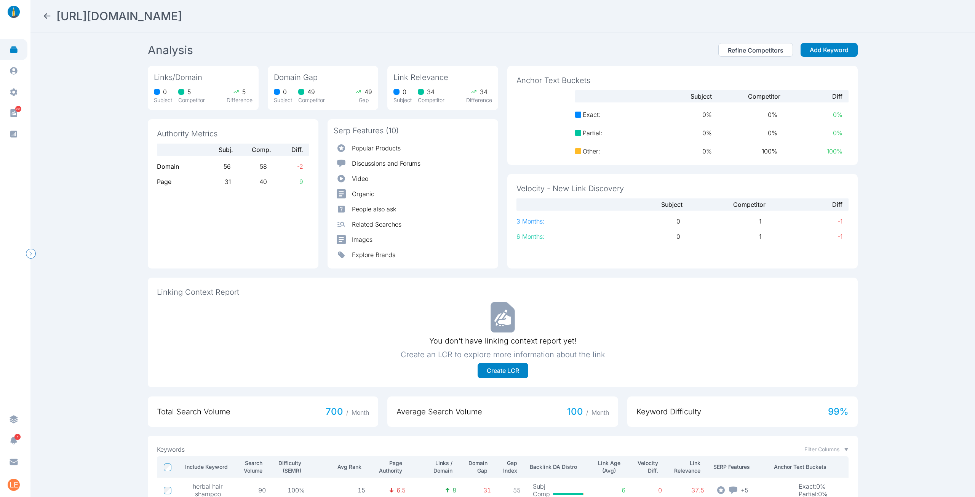 The width and height of the screenshot is (975, 497). I want to click on button: Add Keyword, so click(829, 50).